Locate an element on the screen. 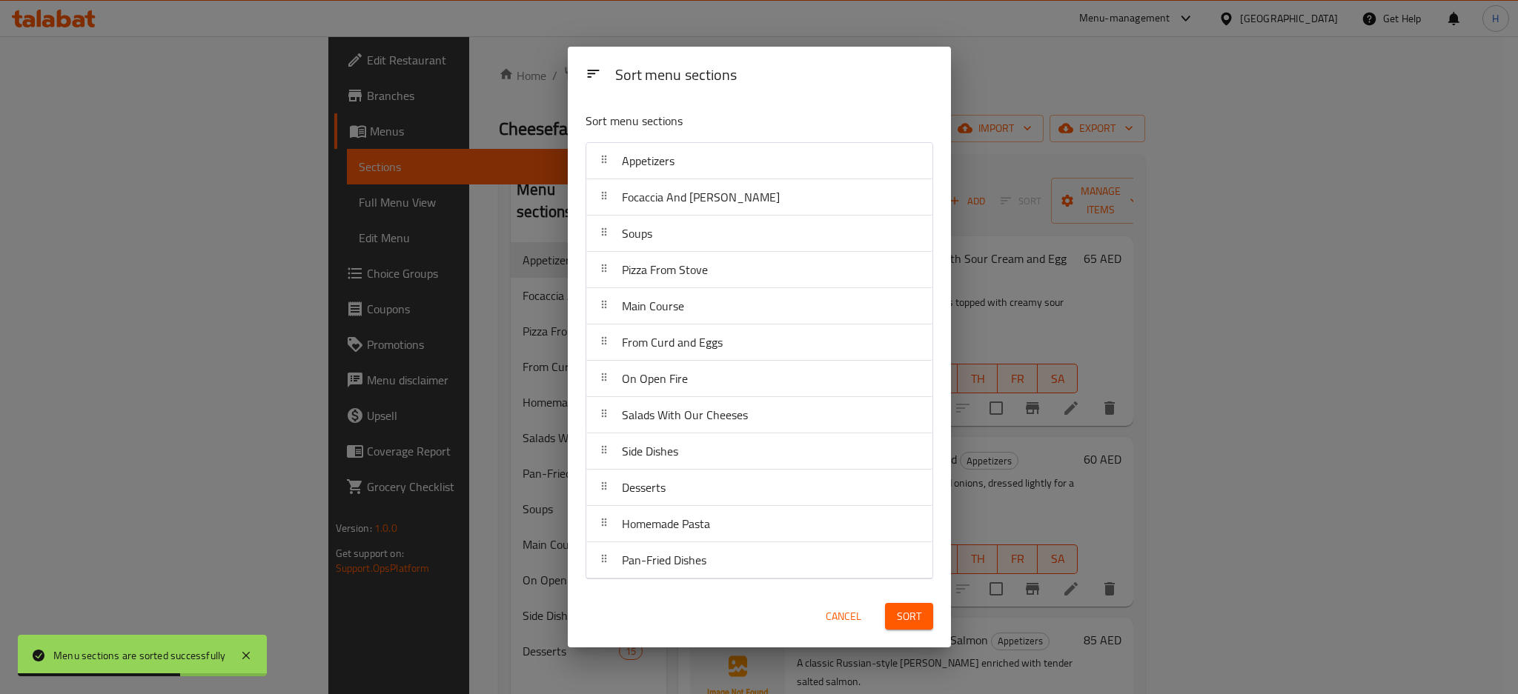 This screenshot has height=694, width=1518. span: From Curd and Eggs is located at coordinates (672, 342).